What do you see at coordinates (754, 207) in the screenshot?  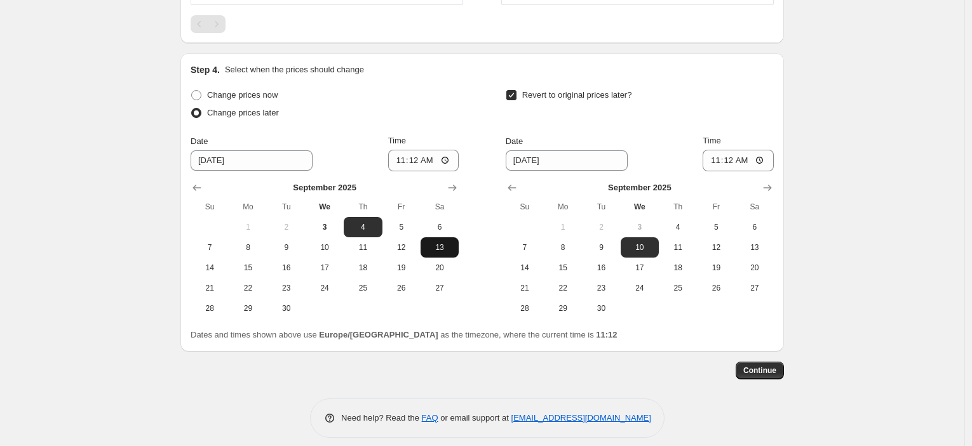 I see `th: Saturday` at bounding box center [754, 207].